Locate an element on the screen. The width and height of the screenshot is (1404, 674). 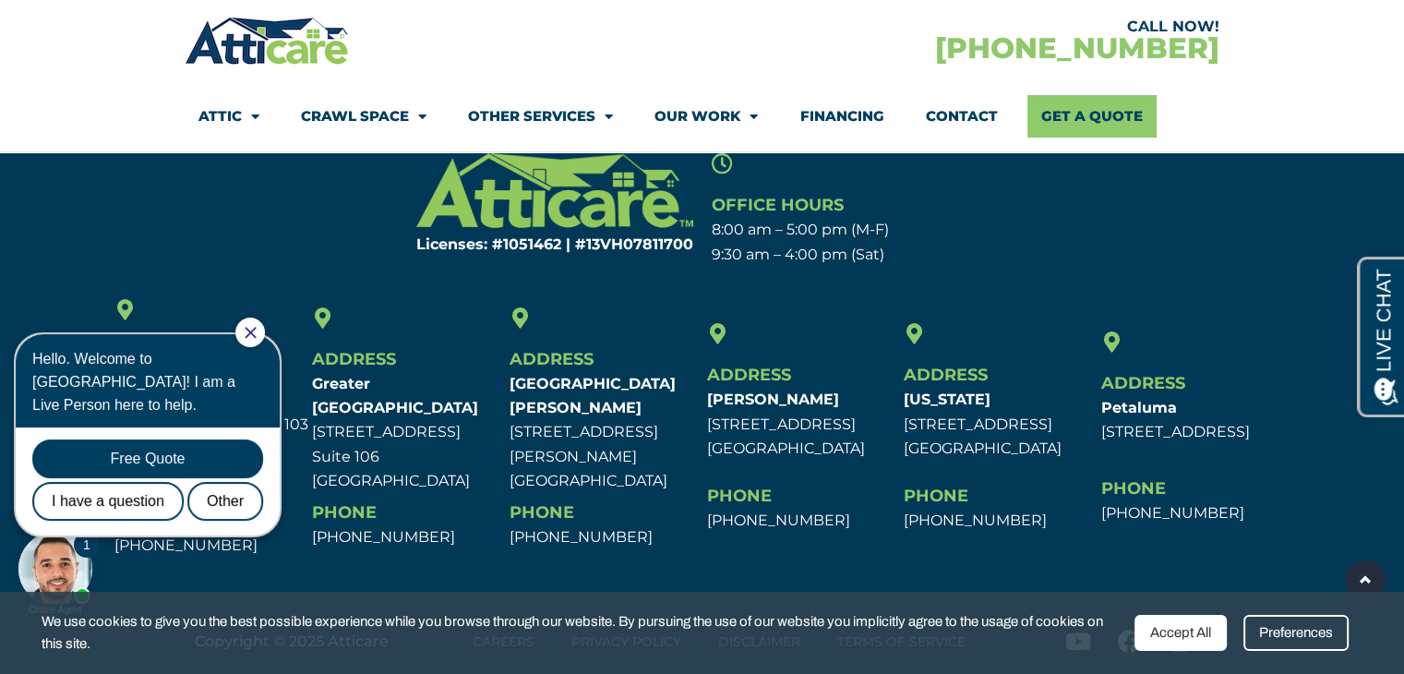
div: Close Chat is located at coordinates (241, 17).